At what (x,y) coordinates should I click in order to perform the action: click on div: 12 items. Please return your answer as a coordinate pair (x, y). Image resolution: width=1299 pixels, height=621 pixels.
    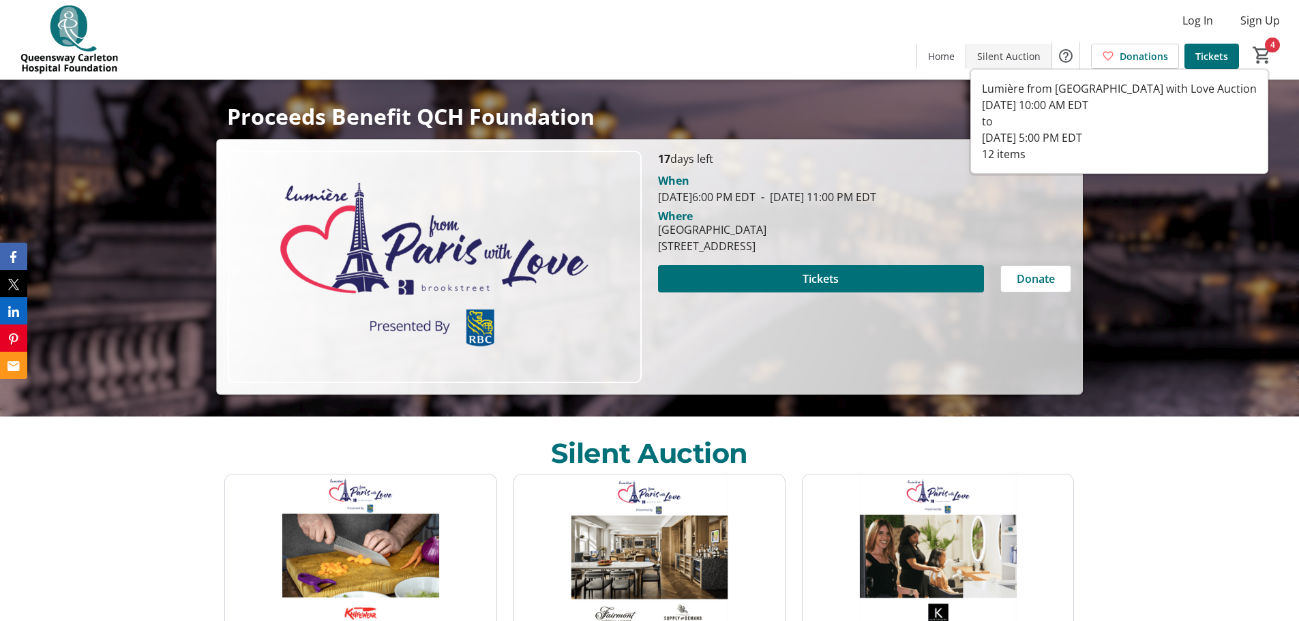
    Looking at the image, I should click on (1119, 154).